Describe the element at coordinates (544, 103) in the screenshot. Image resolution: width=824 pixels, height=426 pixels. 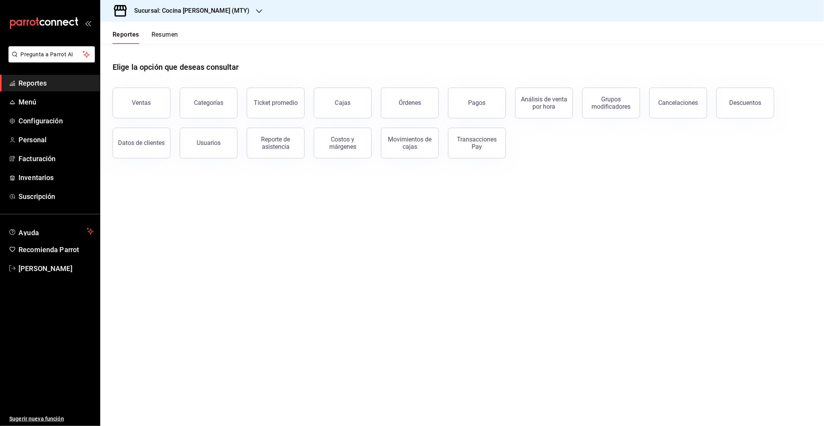
I see `button: Análisis de venta por hora` at that location.